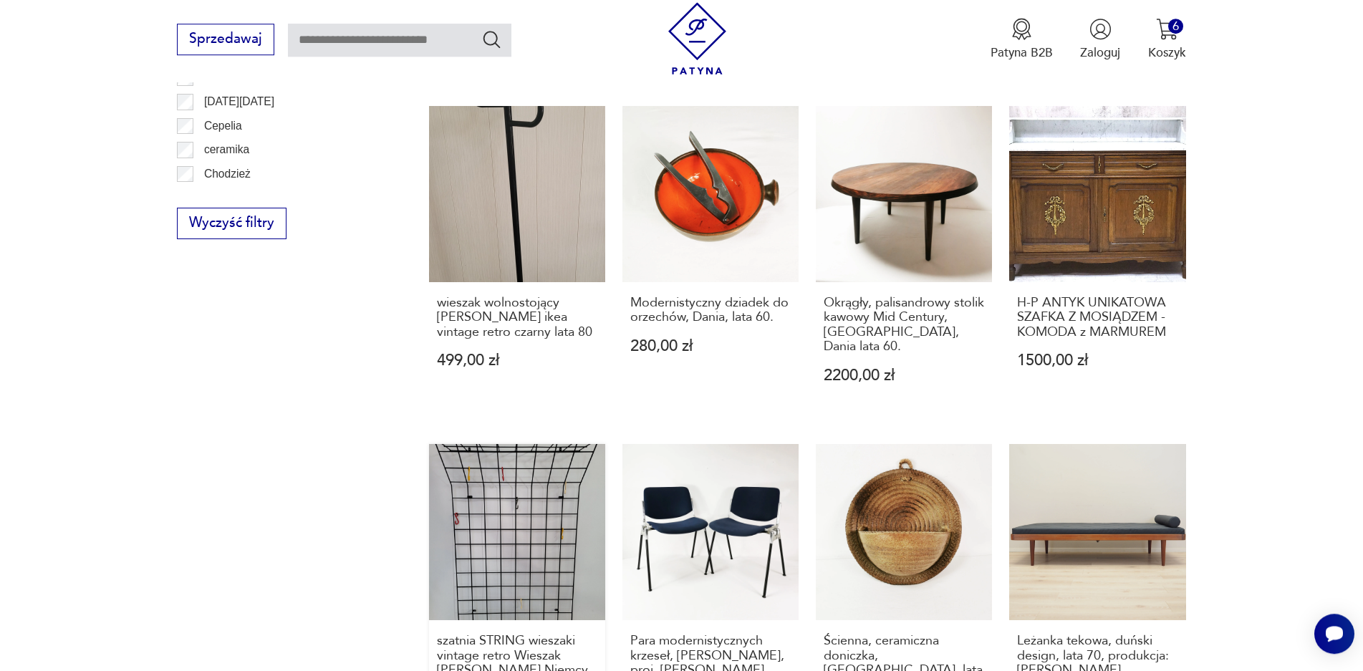 The width and height of the screenshot is (1363, 671). Describe the element at coordinates (231, 224) in the screenshot. I see `button: Wyczyść filtry` at that location.